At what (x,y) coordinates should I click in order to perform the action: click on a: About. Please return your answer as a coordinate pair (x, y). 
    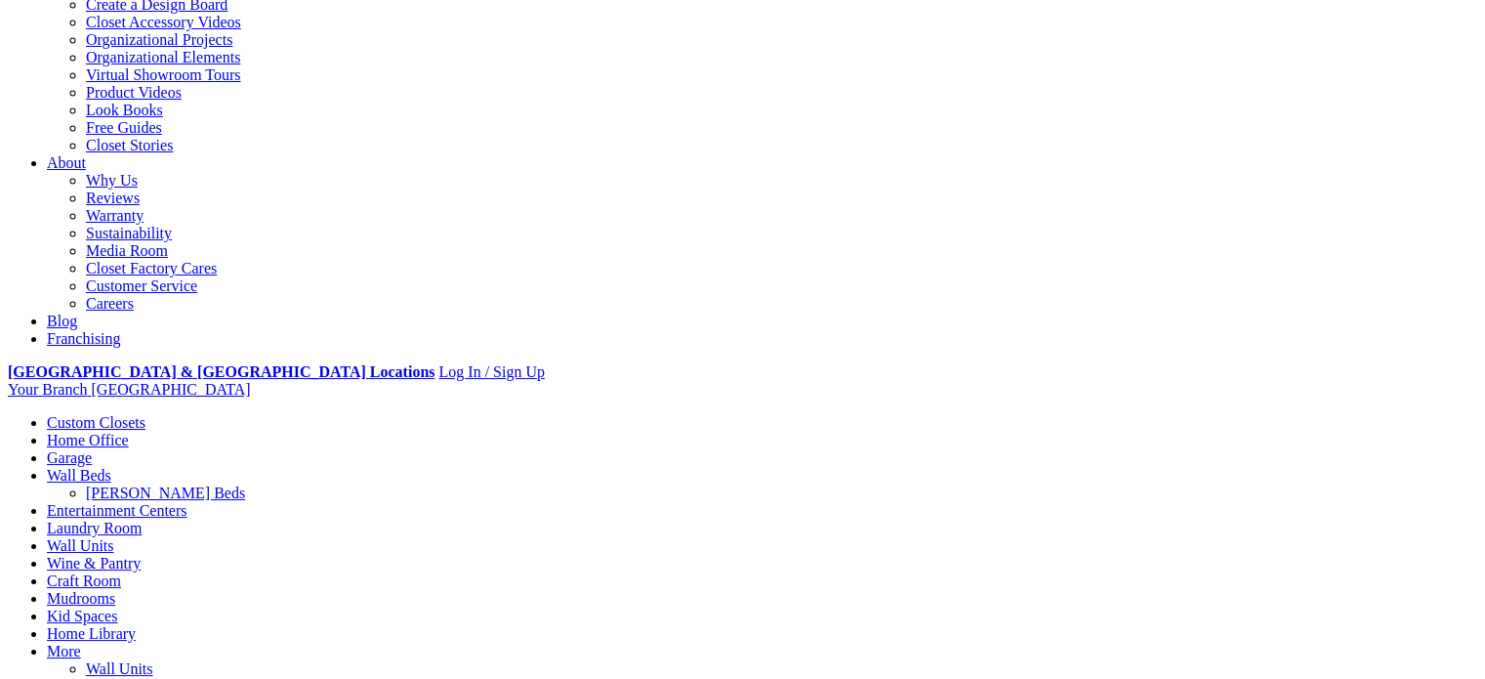
    Looking at the image, I should click on (66, 162).